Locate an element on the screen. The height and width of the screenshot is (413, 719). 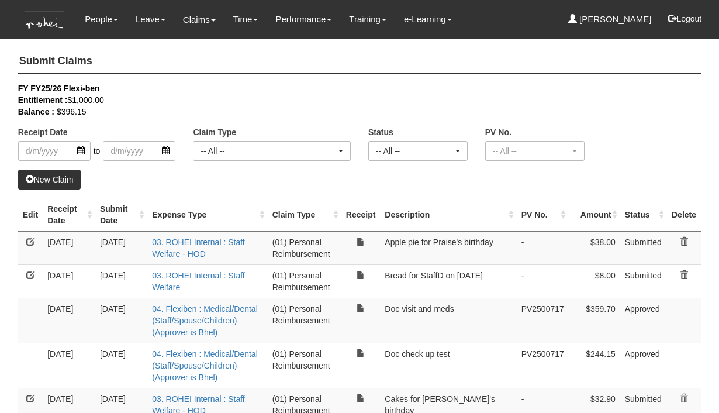
a: Training is located at coordinates (368, 19).